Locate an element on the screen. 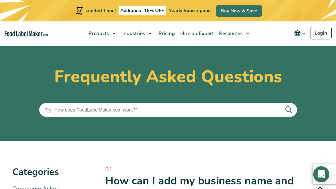  span: Additional 15% OFF is located at coordinates (142, 11).